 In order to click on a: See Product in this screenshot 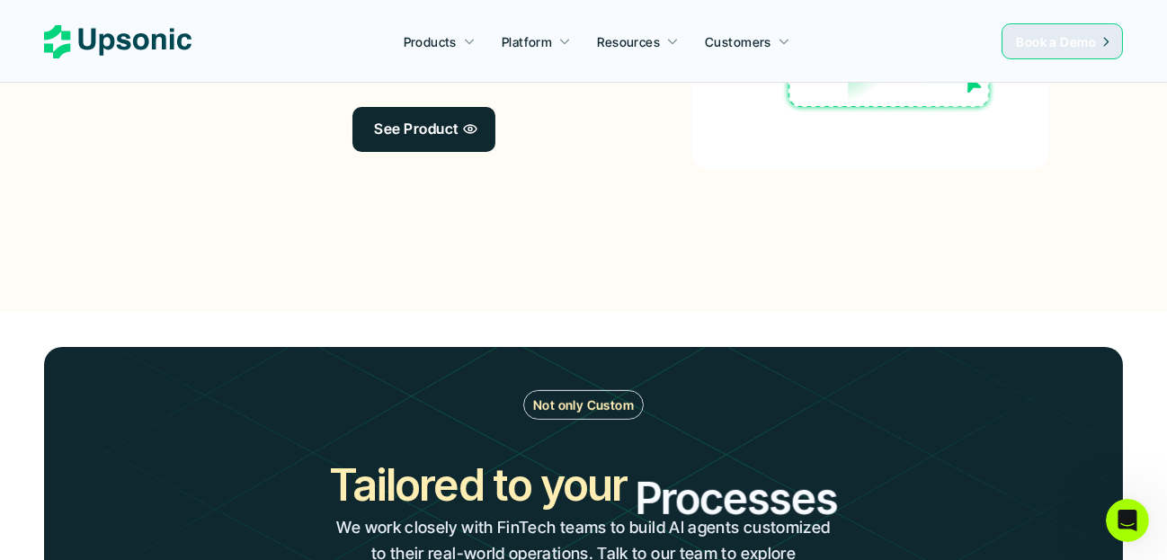, I will do `click(424, 129)`.